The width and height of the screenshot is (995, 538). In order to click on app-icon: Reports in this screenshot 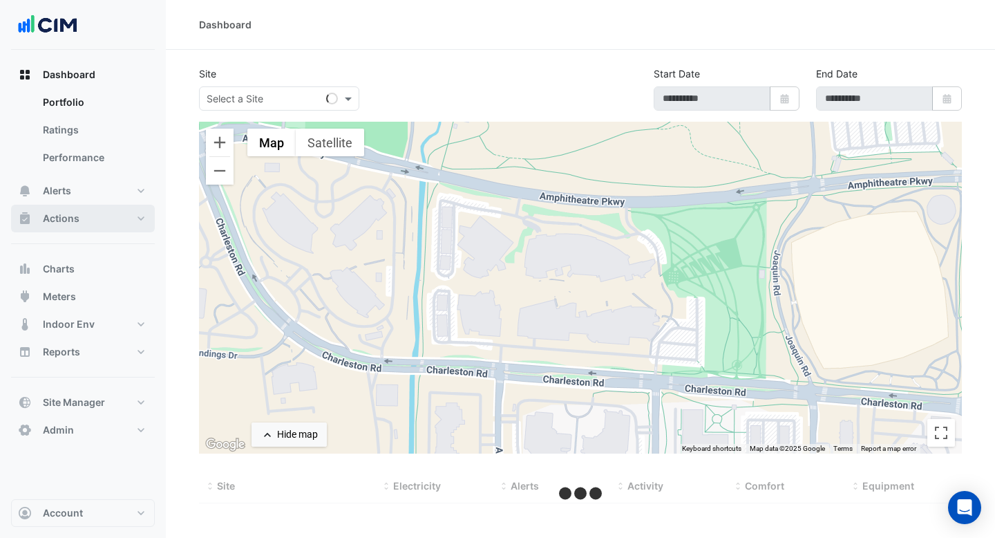, I will do `click(25, 352)`.